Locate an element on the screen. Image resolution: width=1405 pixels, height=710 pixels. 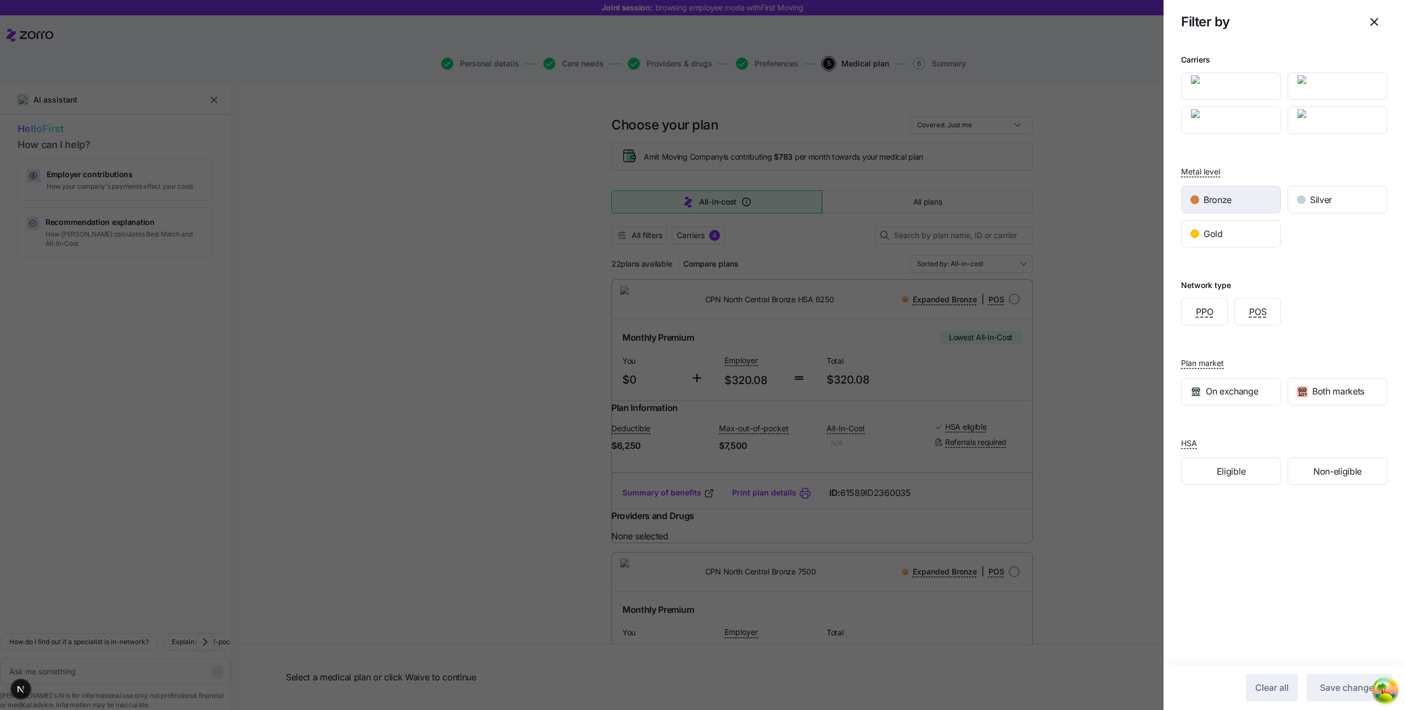
span: Save changes is located at coordinates (1349, 688).